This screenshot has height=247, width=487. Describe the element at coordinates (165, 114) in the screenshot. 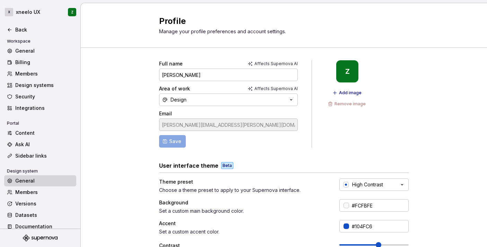

I see `label: Email` at that location.